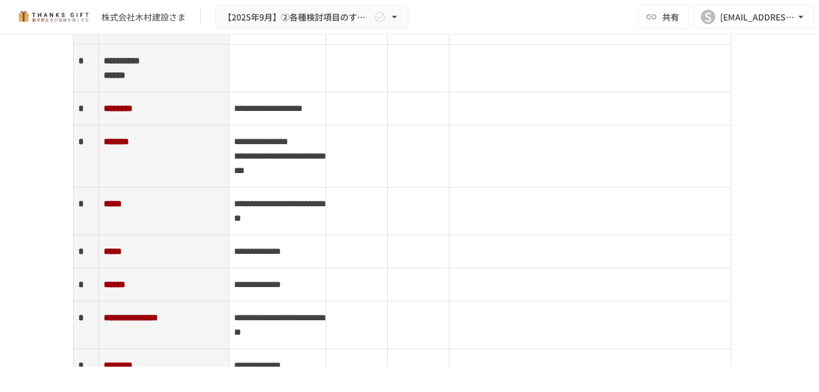  What do you see at coordinates (312, 17) in the screenshot?
I see `button: 【2025年9月】②各種検討項目のすり合わせ/ THANKS GIFTキックオフMTG` at bounding box center [312, 17].